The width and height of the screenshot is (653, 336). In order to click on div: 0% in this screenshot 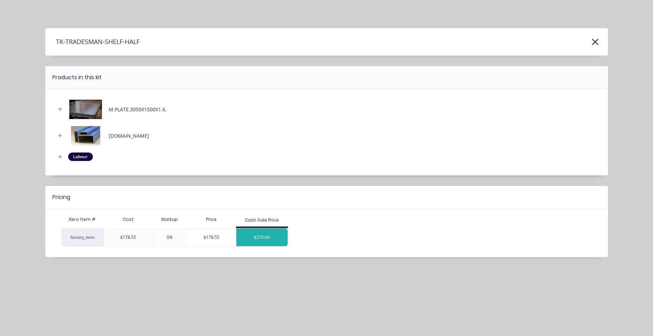, I will do `click(170, 237)`.